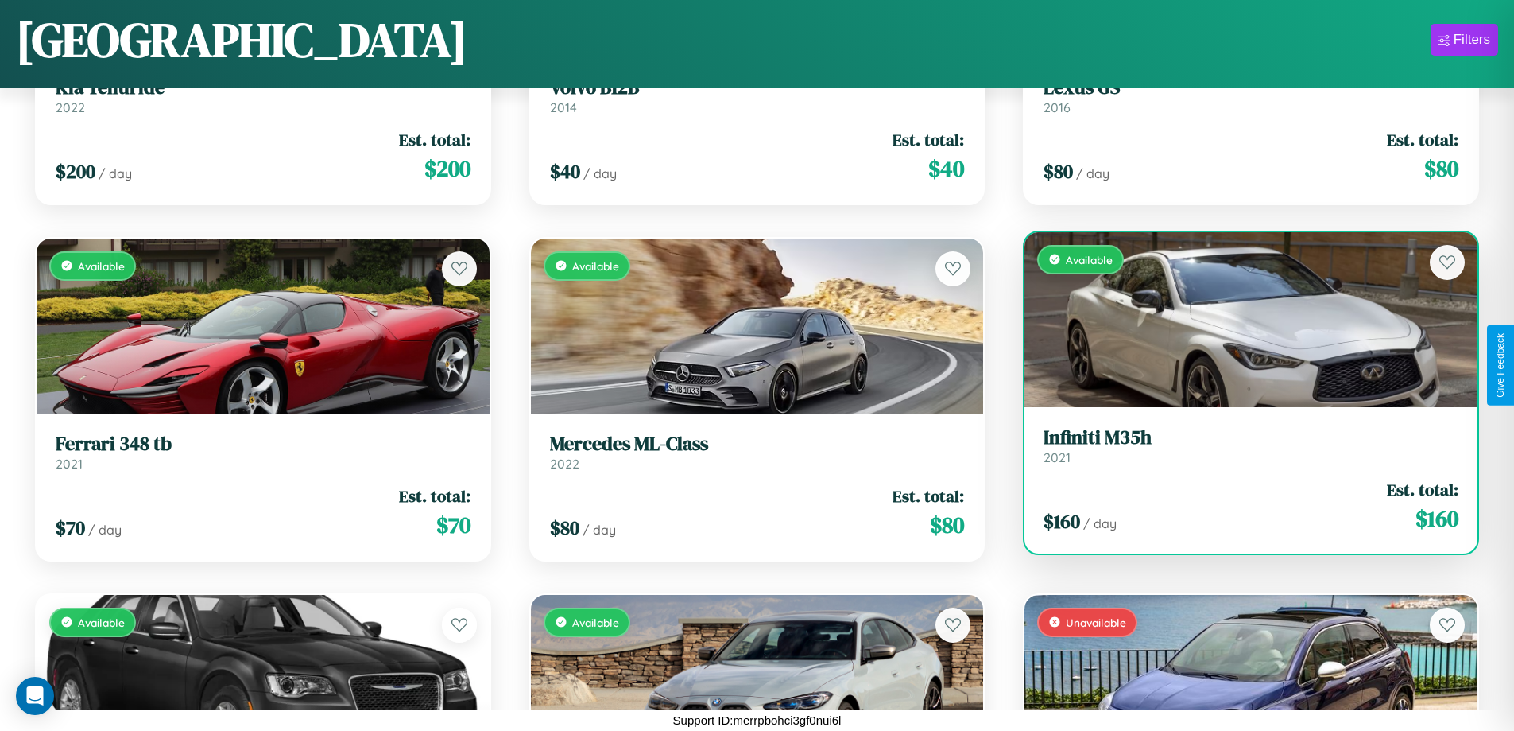 Image resolution: width=1514 pixels, height=731 pixels. I want to click on h3: Kia Telluride, so click(263, 87).